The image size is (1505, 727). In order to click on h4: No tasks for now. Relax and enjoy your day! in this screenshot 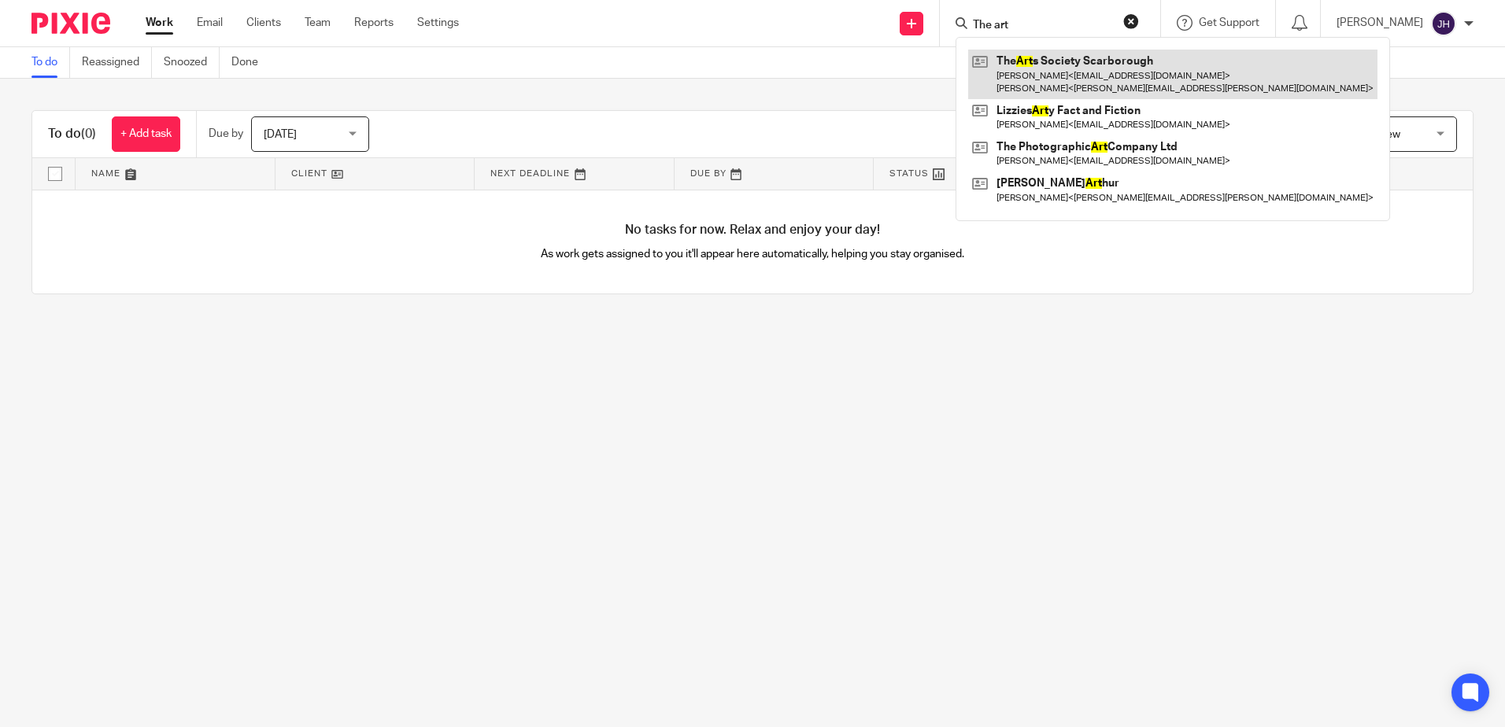, I will do `click(752, 230)`.